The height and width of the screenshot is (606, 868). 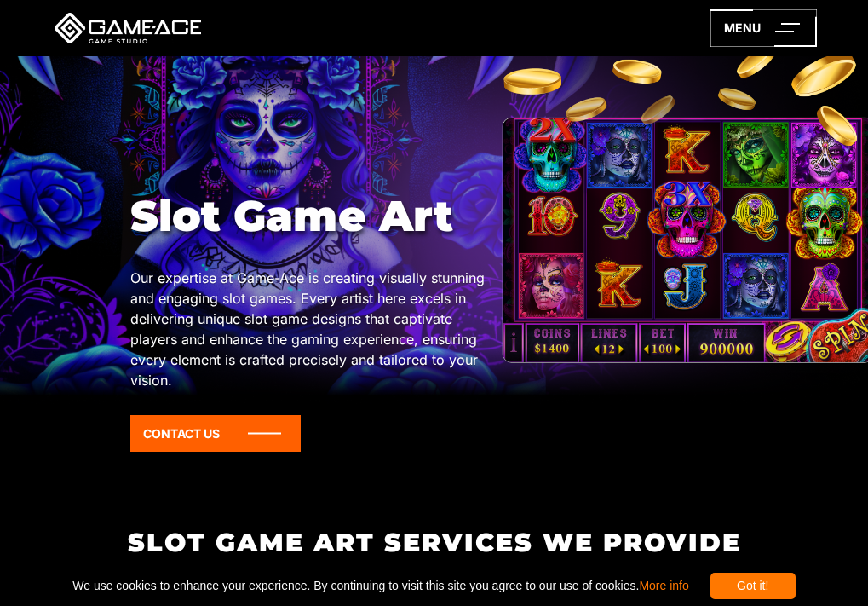 What do you see at coordinates (664, 585) in the screenshot?
I see `a: More info` at bounding box center [664, 585].